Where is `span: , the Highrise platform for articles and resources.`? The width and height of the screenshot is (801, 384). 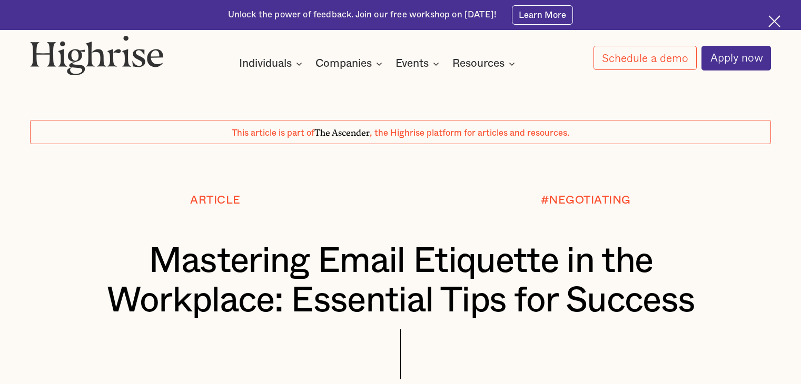
span: , the Highrise platform for articles and resources. is located at coordinates (469, 133).